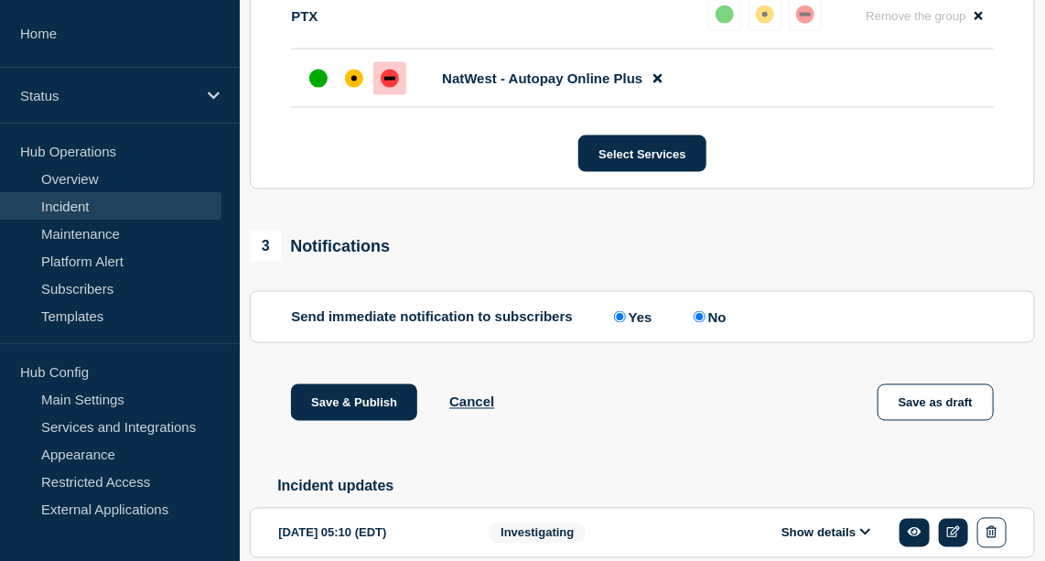 The height and width of the screenshot is (561, 1045). Describe the element at coordinates (620, 317) in the screenshot. I see `input: Yes` at that location.